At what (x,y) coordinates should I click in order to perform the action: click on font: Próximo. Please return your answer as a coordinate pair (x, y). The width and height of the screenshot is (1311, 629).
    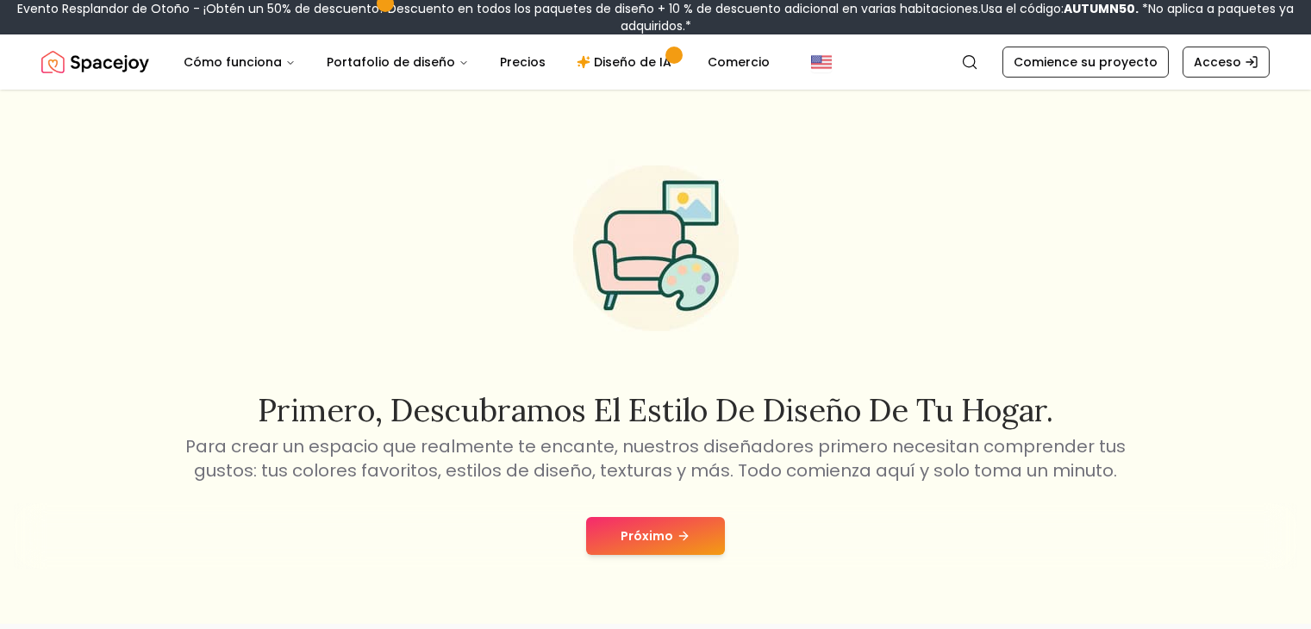
    Looking at the image, I should click on (647, 536).